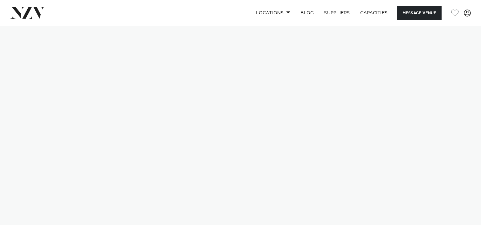  What do you see at coordinates (419, 13) in the screenshot?
I see `button: Message Venue` at bounding box center [419, 13].